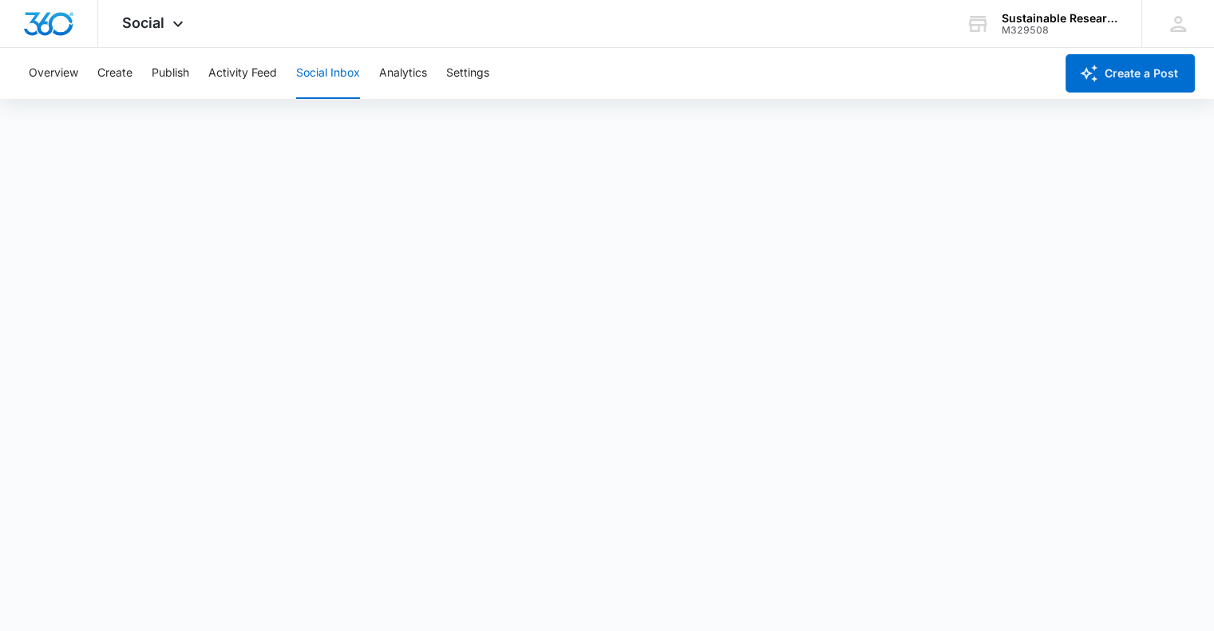 This screenshot has height=631, width=1214. I want to click on button: Activity Feed, so click(243, 73).